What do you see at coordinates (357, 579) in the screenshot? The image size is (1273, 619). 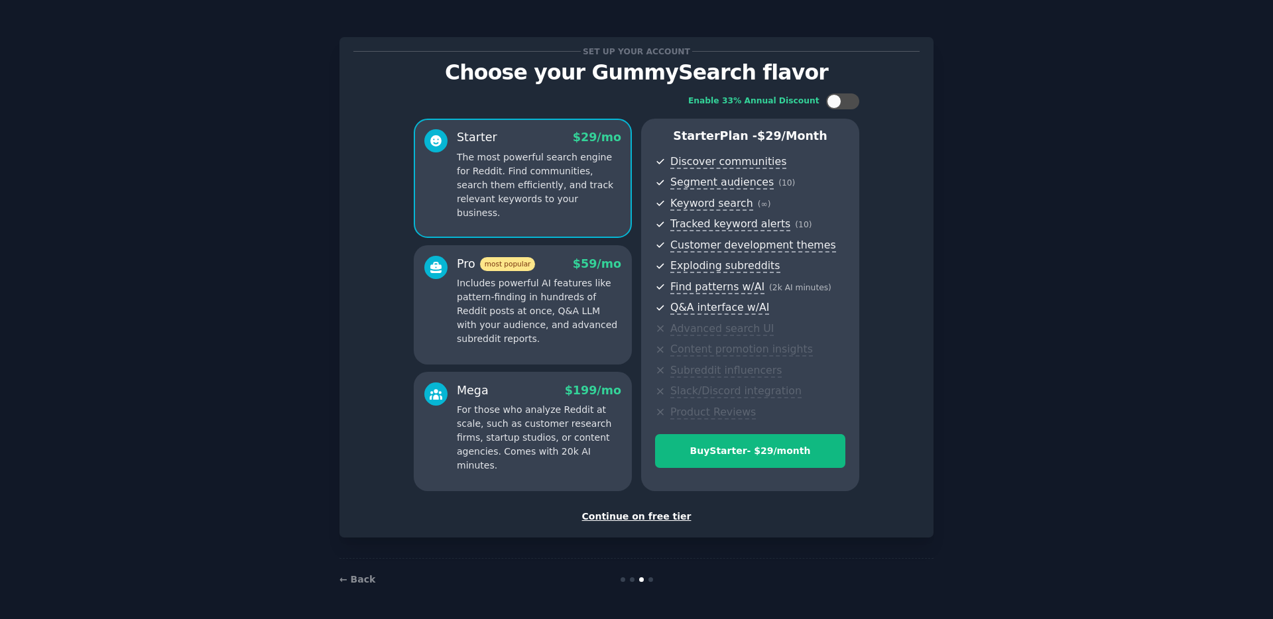 I see `a: ← Back` at bounding box center [357, 579].